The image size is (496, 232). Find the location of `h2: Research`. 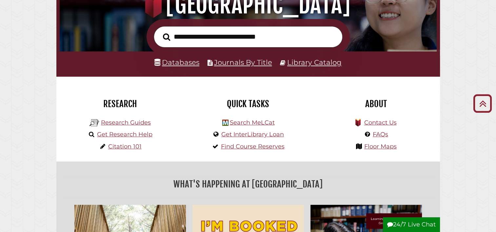

h2: Research is located at coordinates (120, 104).